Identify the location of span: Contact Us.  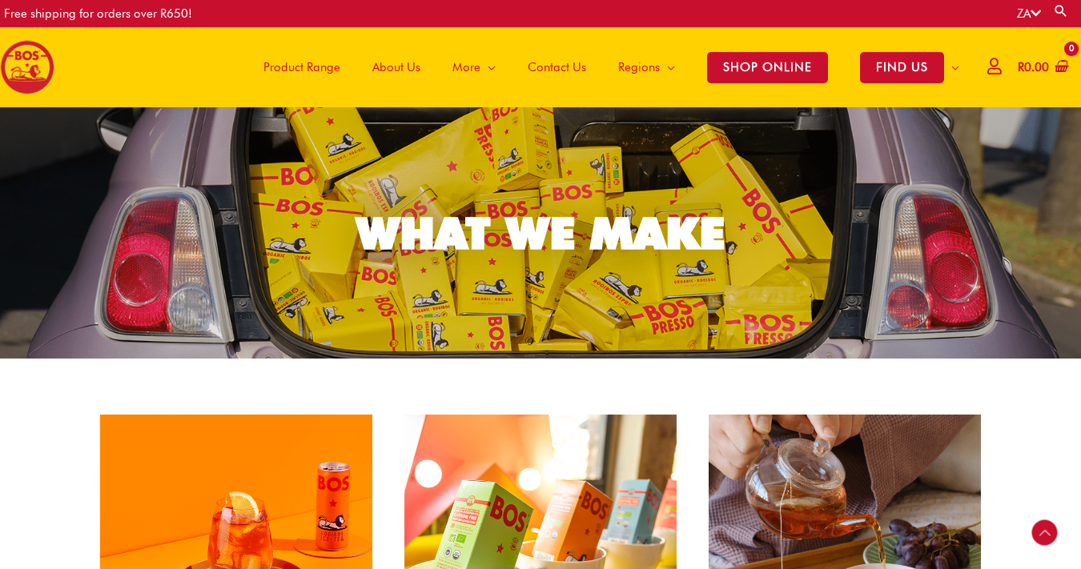
(556, 67).